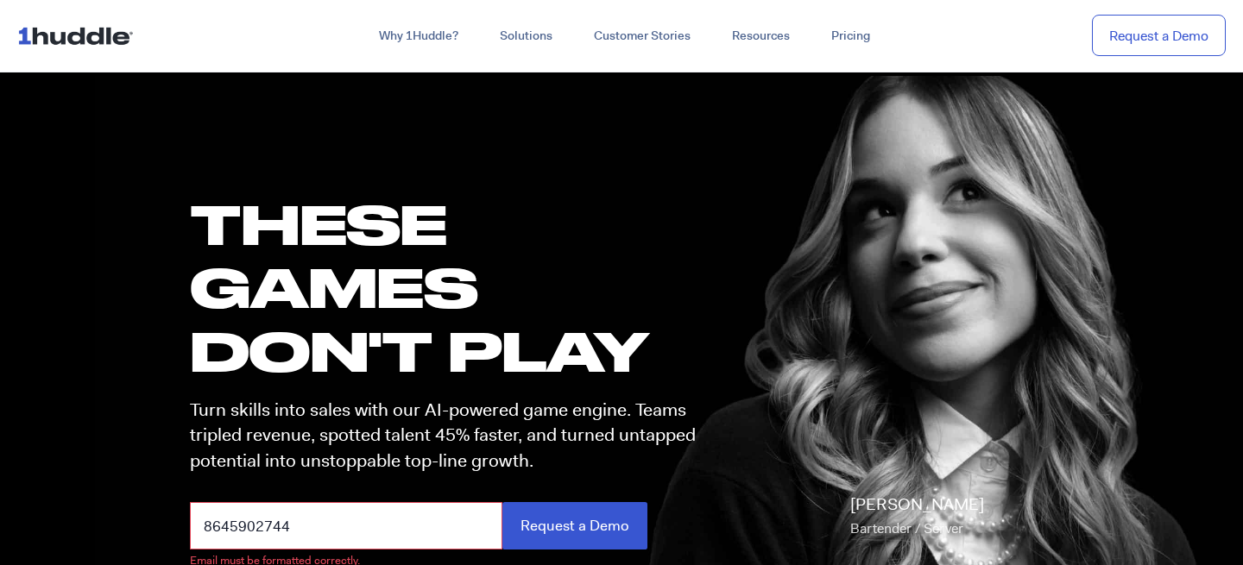 The height and width of the screenshot is (565, 1243). I want to click on h1: these GAMES DON'T PLAY, so click(451, 287).